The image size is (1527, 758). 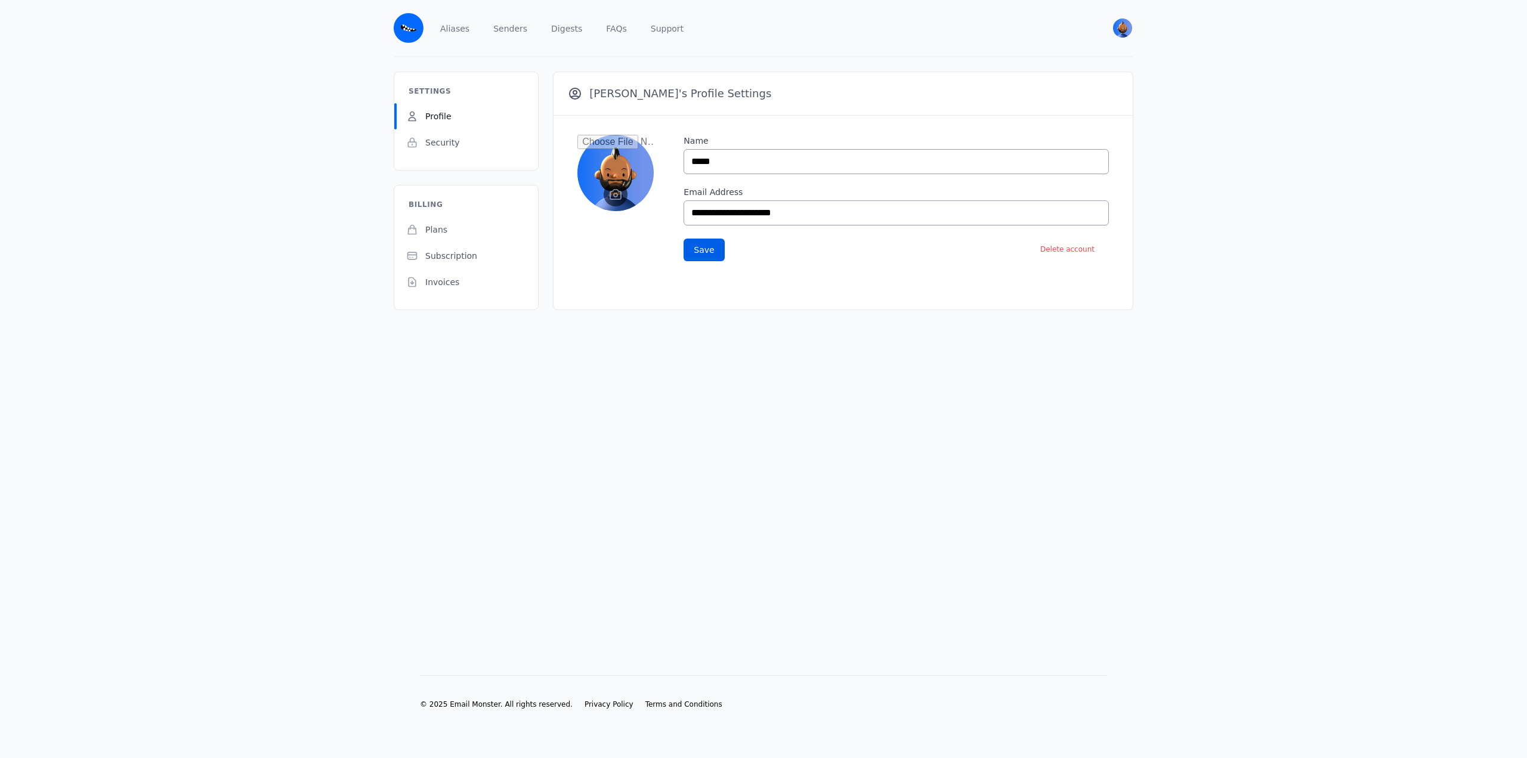 I want to click on a: Privacy Policy, so click(x=609, y=705).